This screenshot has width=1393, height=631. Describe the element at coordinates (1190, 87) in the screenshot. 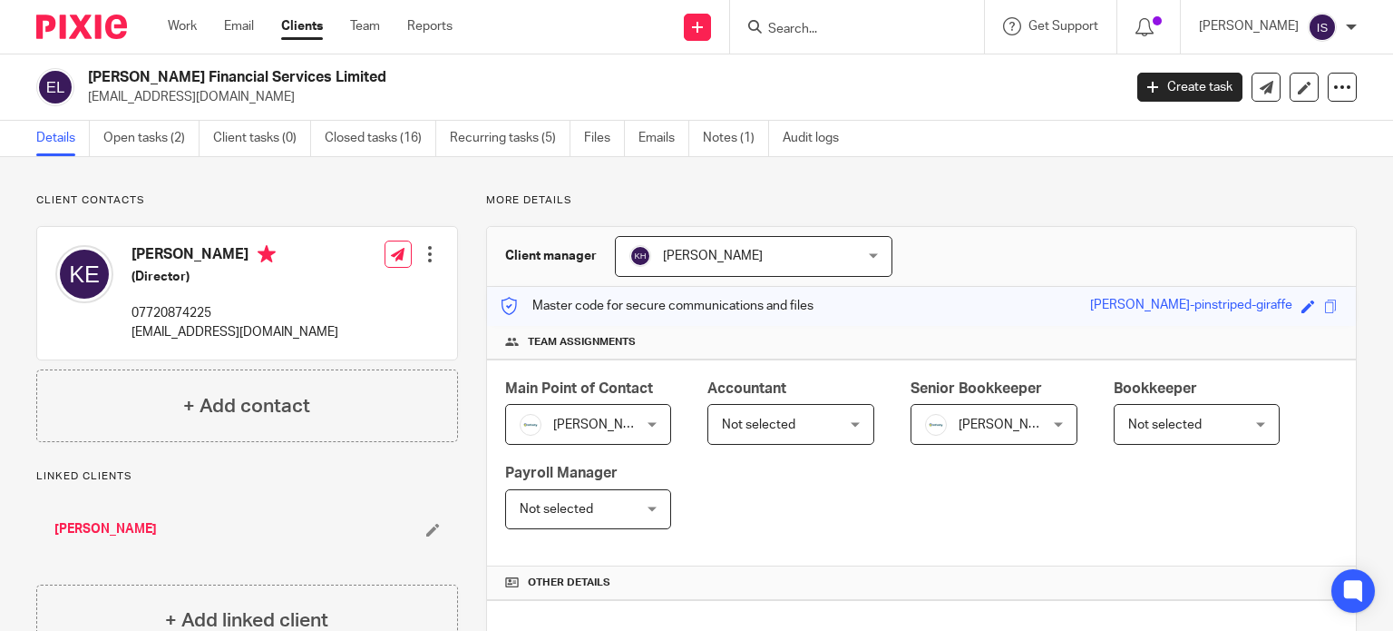

I see `a: Create task` at that location.